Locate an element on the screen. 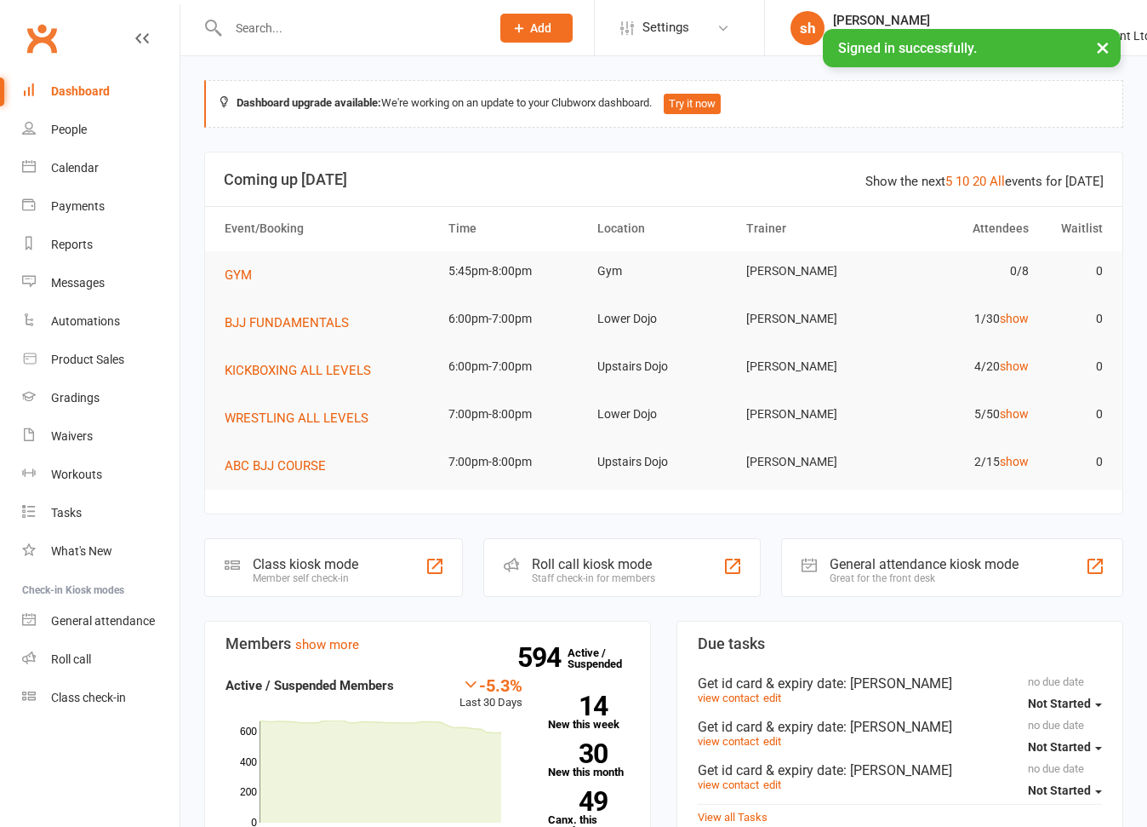 The height and width of the screenshot is (827, 1147). input: Search... is located at coordinates (351, 28).